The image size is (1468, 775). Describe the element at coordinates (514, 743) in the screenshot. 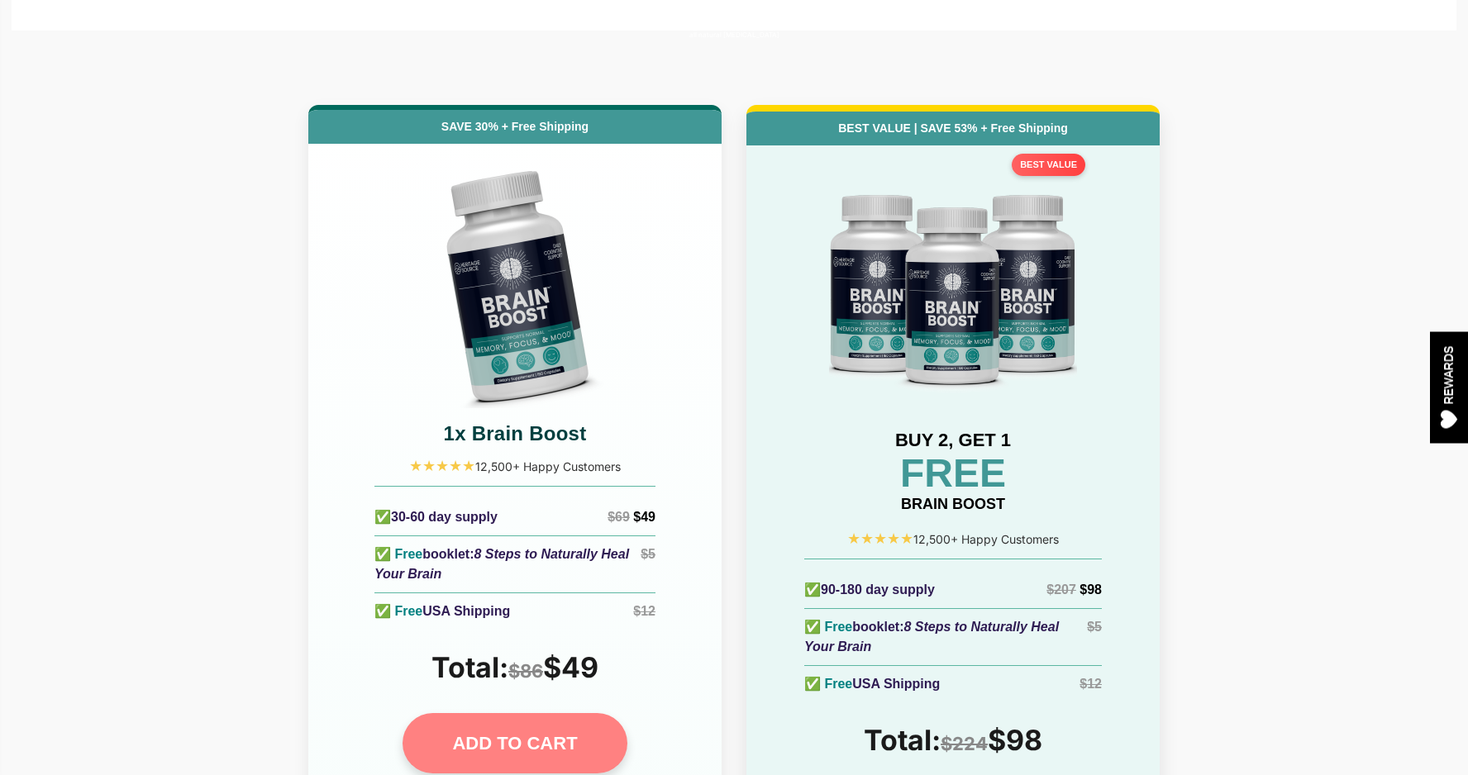

I see `a: ADD TO CART` at that location.